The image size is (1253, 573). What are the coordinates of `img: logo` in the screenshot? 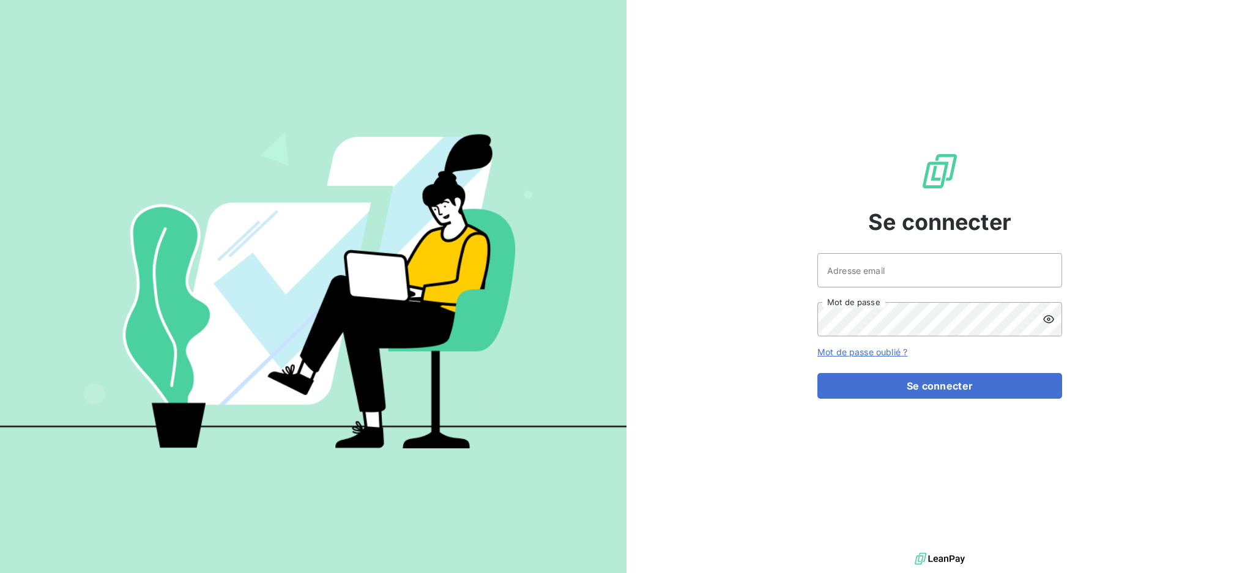 It's located at (940, 559).